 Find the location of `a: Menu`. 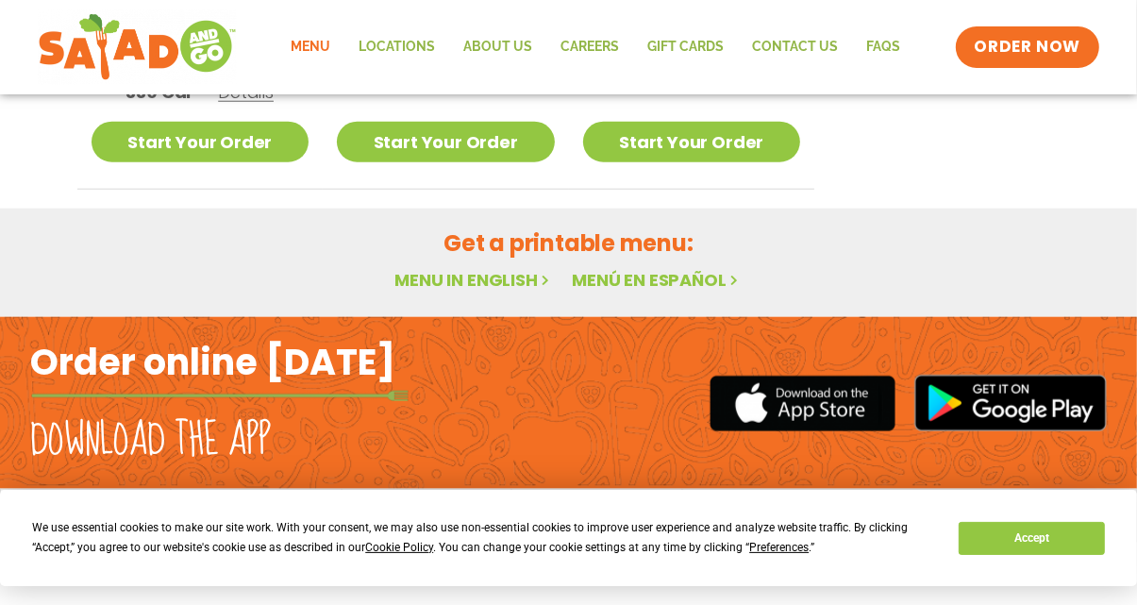

a: Menu is located at coordinates (311, 47).